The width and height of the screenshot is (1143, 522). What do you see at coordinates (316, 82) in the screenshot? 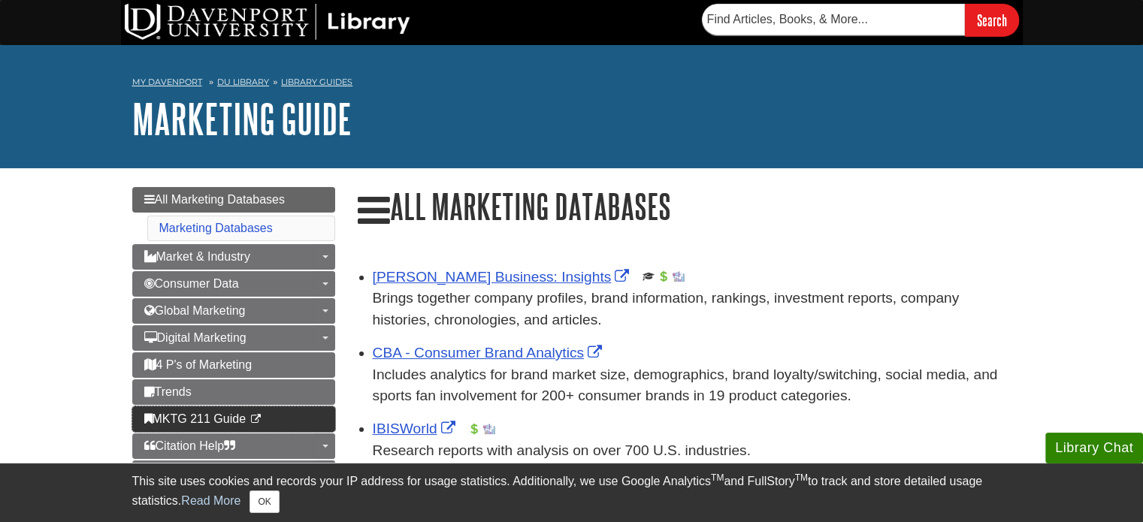
I see `a: Library Guides` at bounding box center [316, 82].